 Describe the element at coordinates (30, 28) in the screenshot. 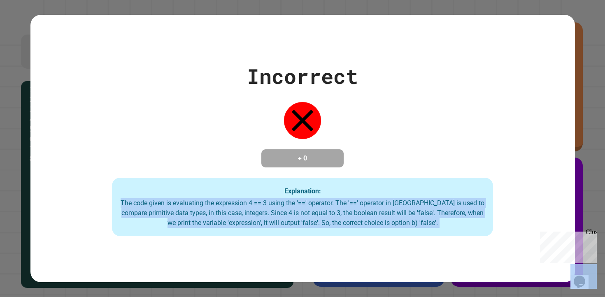

I see `div: Chat with us now!Close` at that location.